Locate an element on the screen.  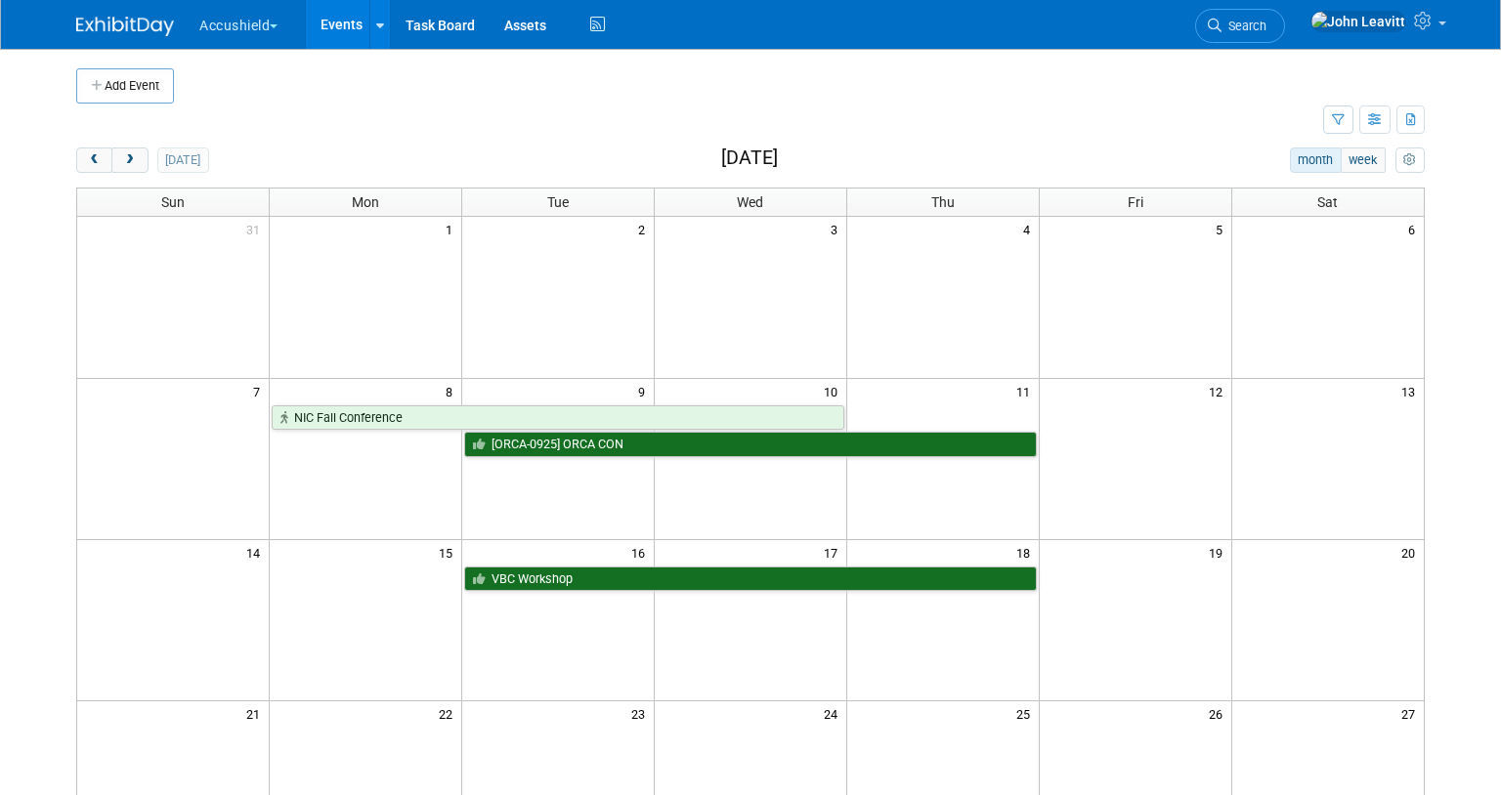
span: 16 is located at coordinates (641, 552).